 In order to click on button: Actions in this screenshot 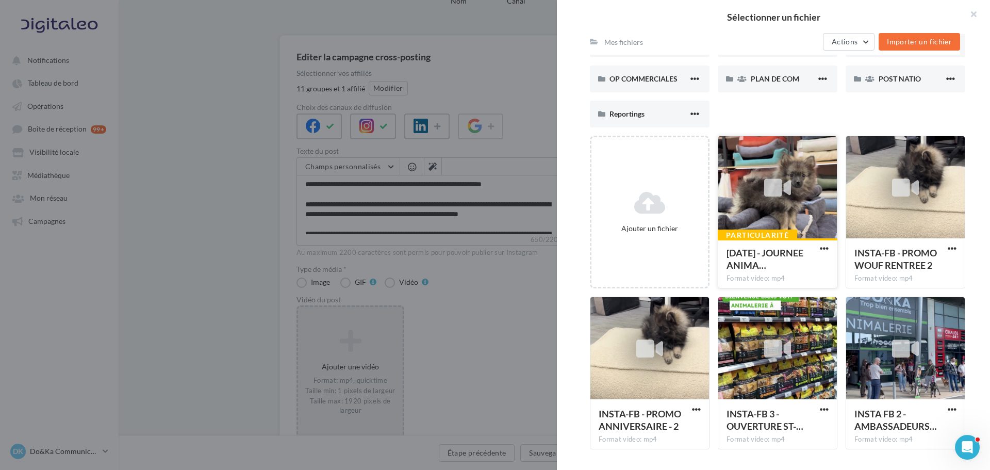, I will do `click(849, 42)`.